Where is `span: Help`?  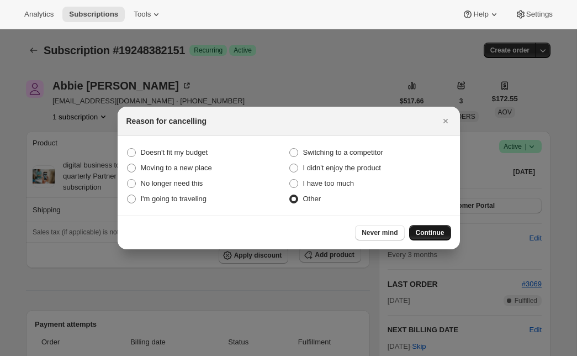
span: Help is located at coordinates (480, 14).